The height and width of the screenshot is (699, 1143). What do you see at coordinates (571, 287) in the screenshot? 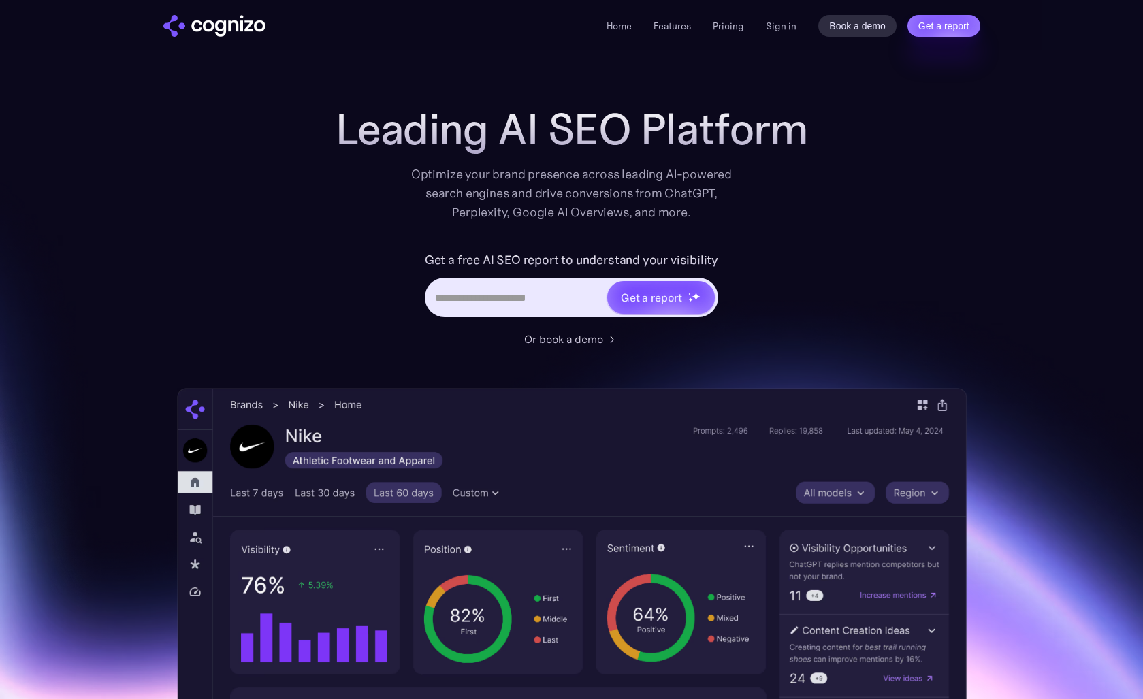
I see `form: Hero URL Input Form` at bounding box center [571, 287].